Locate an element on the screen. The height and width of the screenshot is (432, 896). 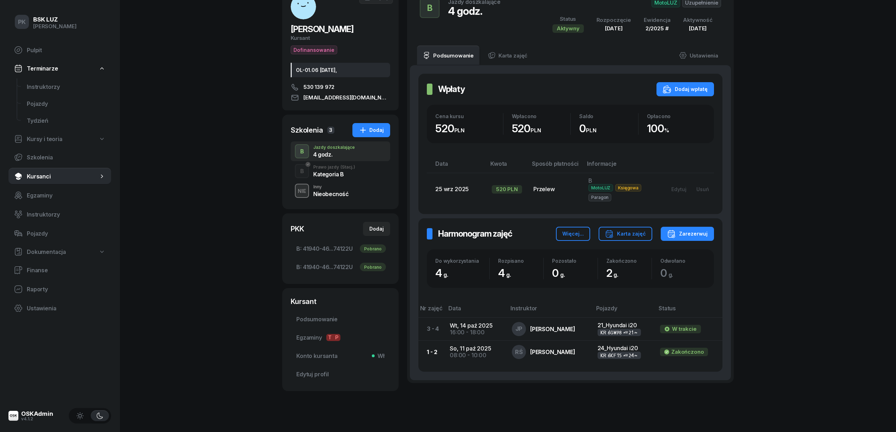
div: 24_Hyundai i20 is located at coordinates (623, 348).